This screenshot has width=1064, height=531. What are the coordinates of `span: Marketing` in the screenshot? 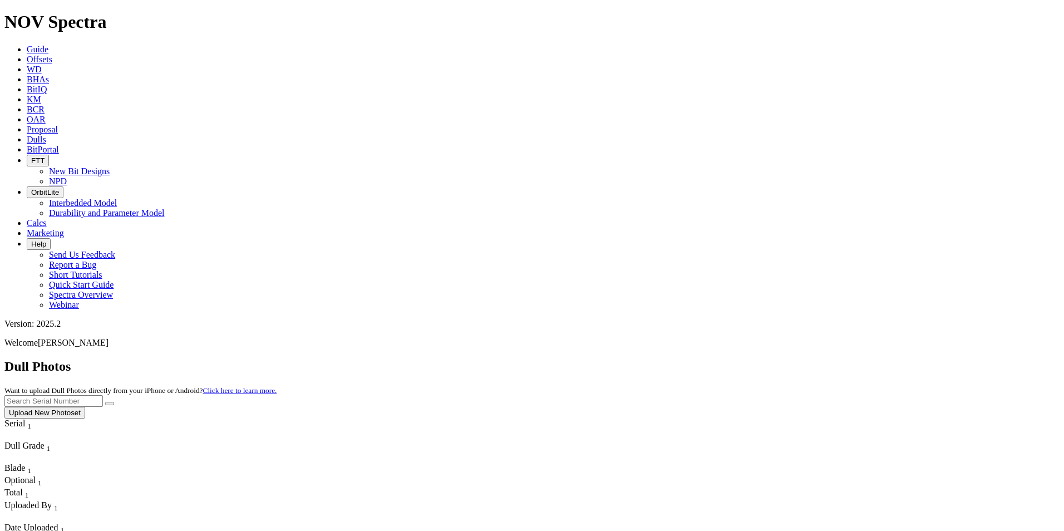 It's located at (45, 233).